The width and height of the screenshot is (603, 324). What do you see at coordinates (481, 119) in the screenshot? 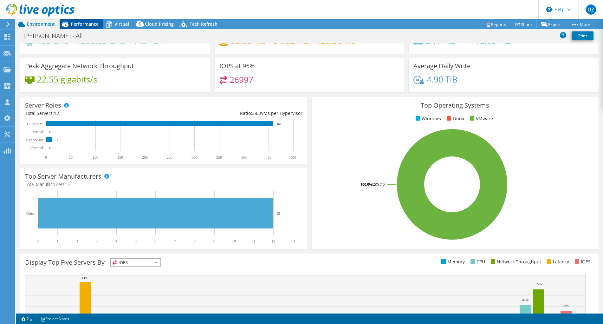
I see `li: VMware` at bounding box center [481, 119].